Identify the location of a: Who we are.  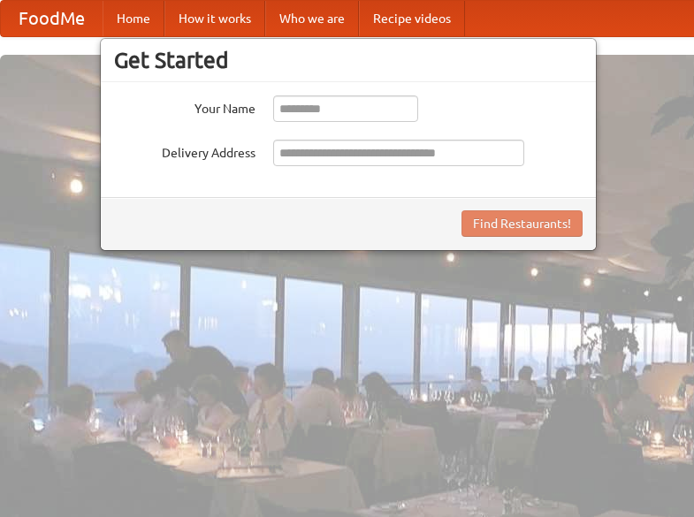
(312, 19).